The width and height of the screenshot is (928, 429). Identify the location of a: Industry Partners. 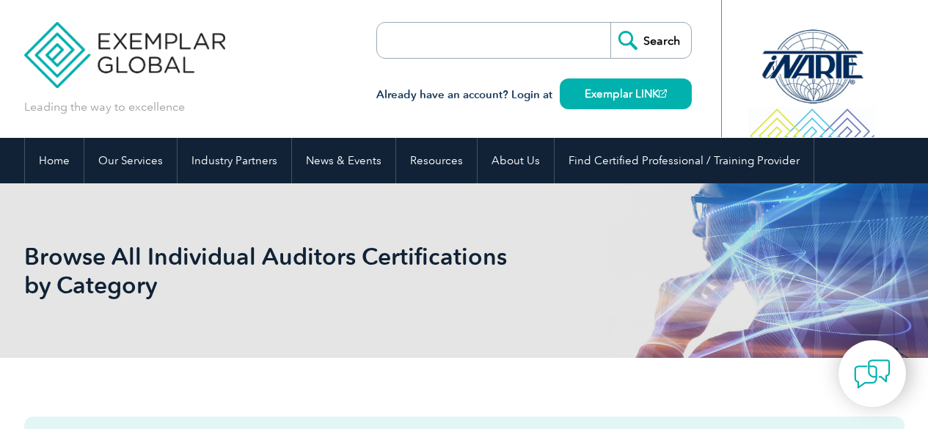
(234, 161).